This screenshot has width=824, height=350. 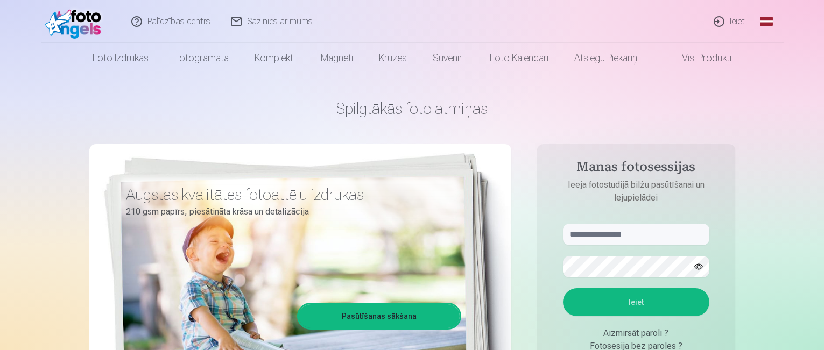 What do you see at coordinates (636, 334) in the screenshot?
I see `div: Aizmirsāt paroli ?` at bounding box center [636, 334].